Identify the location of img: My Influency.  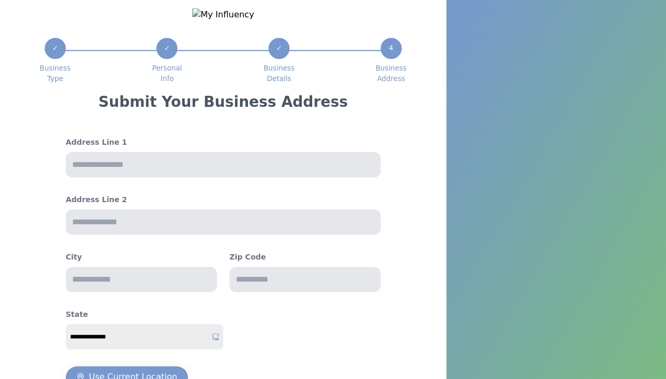
(223, 15).